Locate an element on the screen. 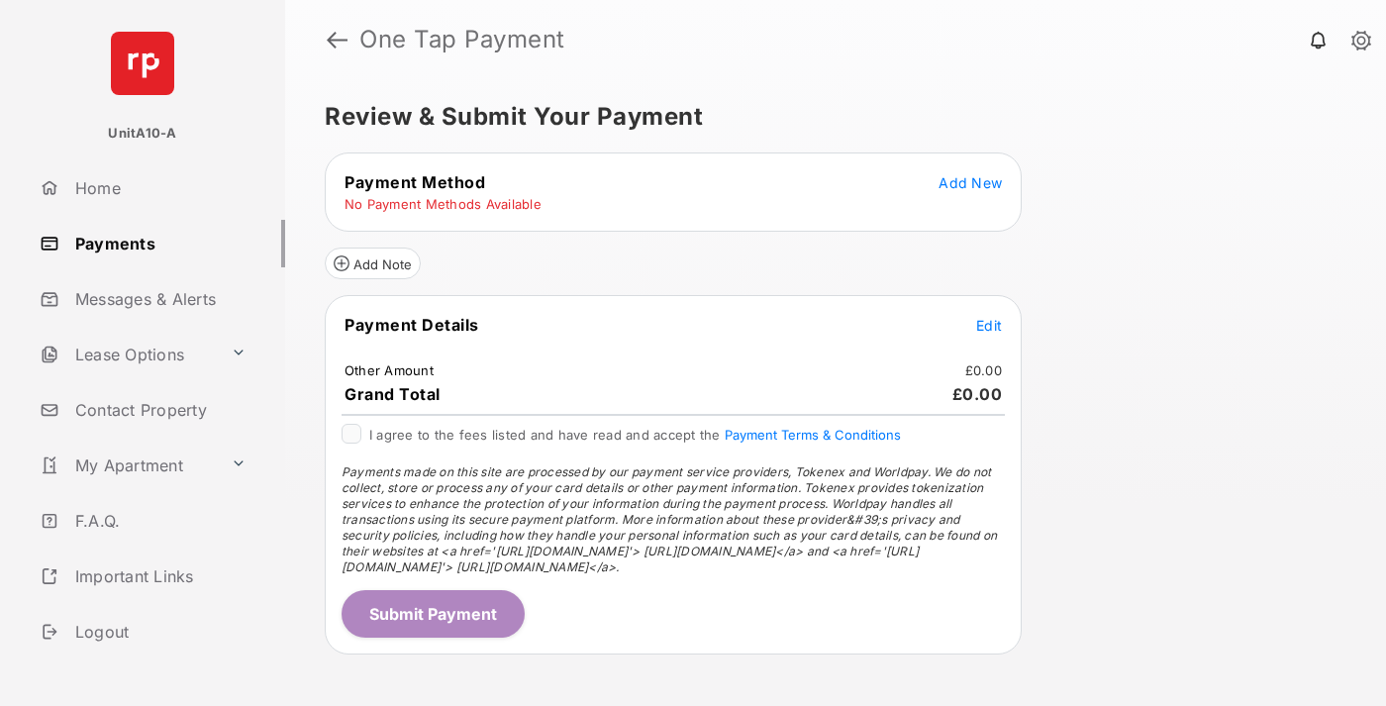 This screenshot has height=706, width=1386. button: Submit Payment is located at coordinates (433, 614).